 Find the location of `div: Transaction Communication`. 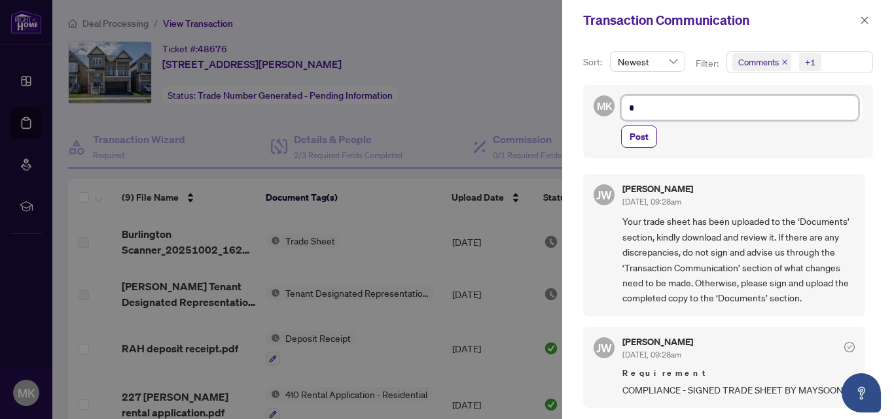

div: Transaction Communication is located at coordinates (719, 20).